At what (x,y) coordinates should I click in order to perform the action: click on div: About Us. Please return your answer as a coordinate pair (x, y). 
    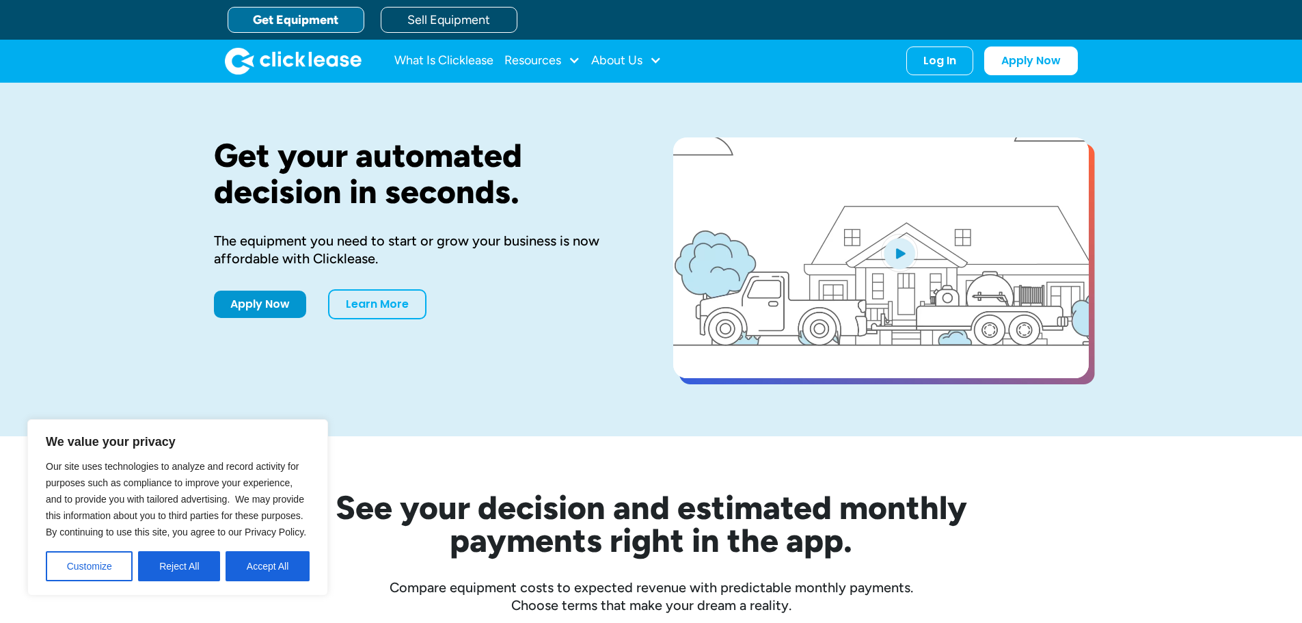
    Looking at the image, I should click on (626, 61).